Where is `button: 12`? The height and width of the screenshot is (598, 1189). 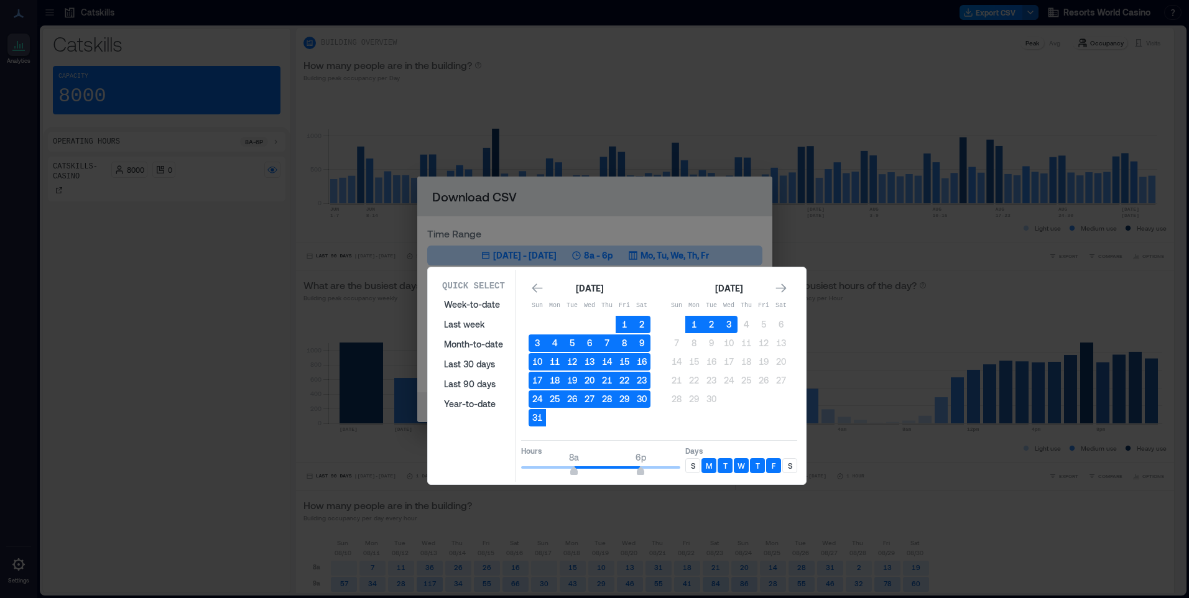
button: 12 is located at coordinates (572, 362).